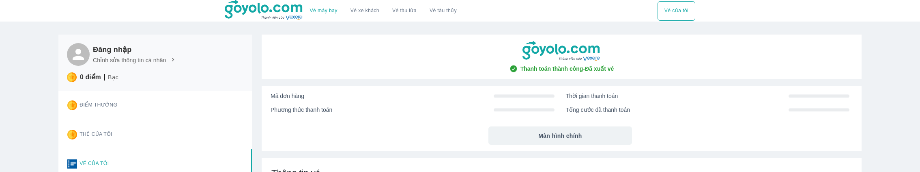  What do you see at coordinates (598, 109) in the screenshot?
I see `span: Tổng cước đã thanh toán` at bounding box center [598, 109].